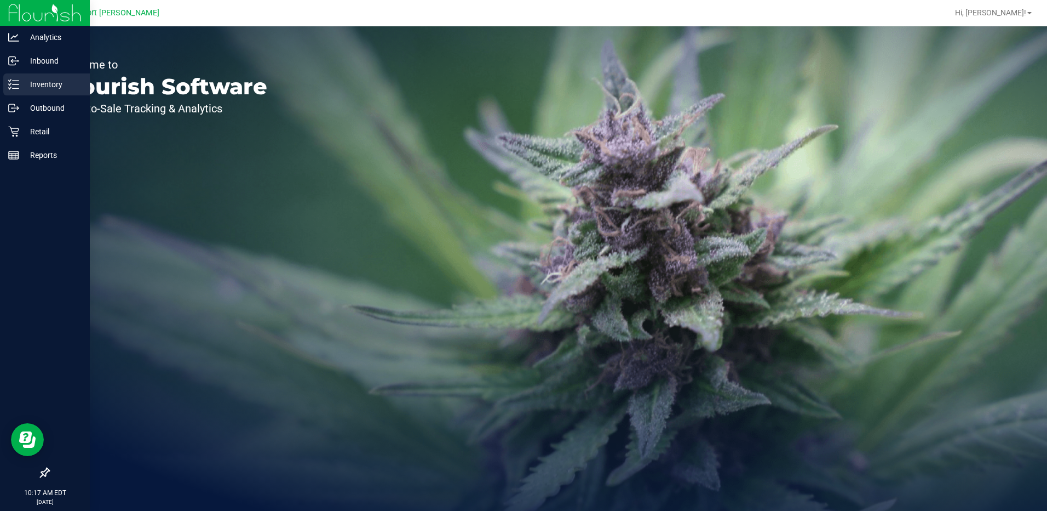 The image size is (1047, 511). What do you see at coordinates (14, 84) in the screenshot?
I see `inline-svg: Inventory` at bounding box center [14, 84].